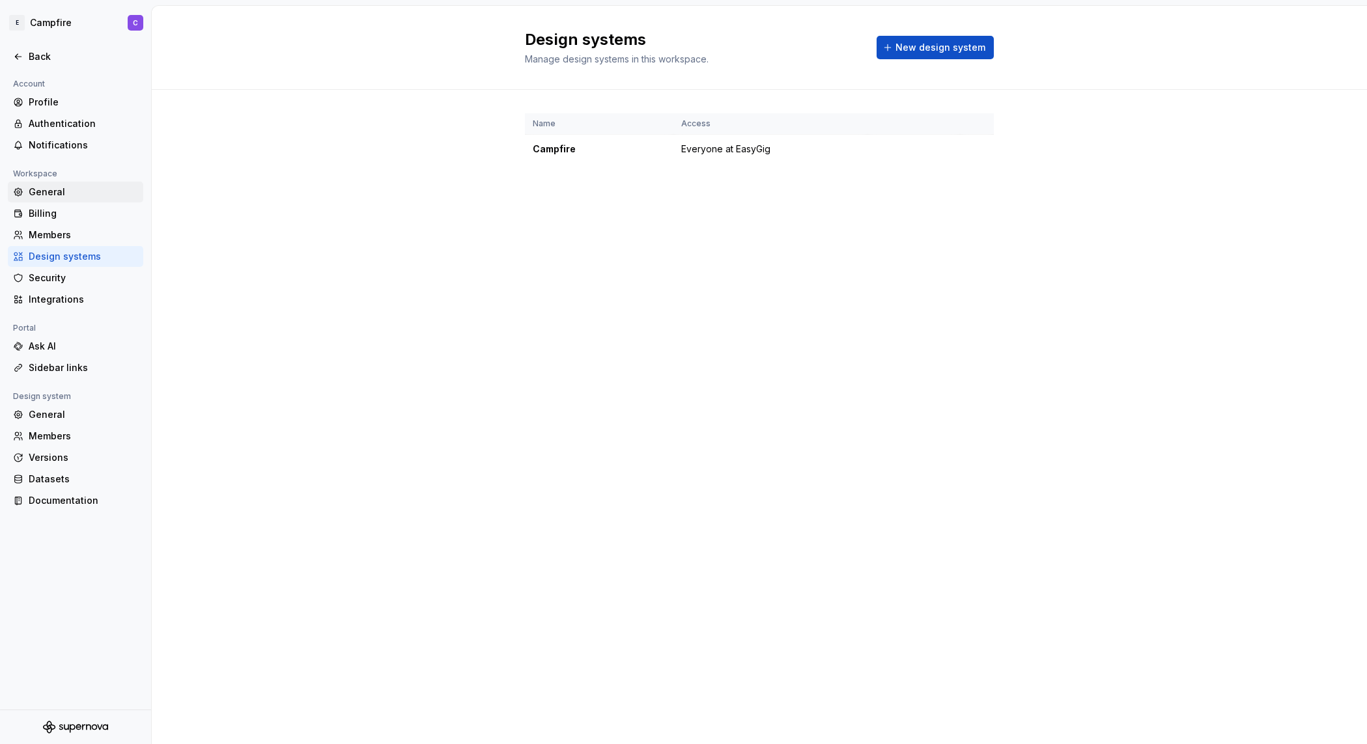 This screenshot has height=744, width=1367. I want to click on div: C, so click(135, 23).